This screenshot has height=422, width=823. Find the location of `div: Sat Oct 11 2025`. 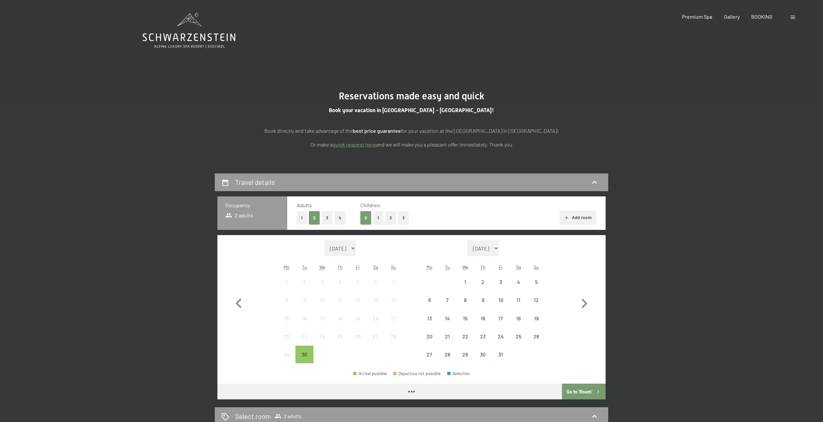

div: Sat Oct 11 2025 is located at coordinates (519, 300).